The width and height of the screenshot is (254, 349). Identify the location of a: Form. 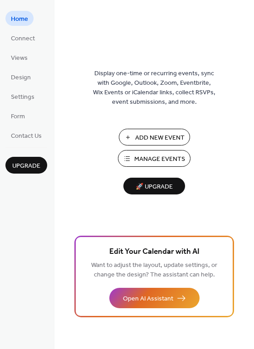
(18, 115).